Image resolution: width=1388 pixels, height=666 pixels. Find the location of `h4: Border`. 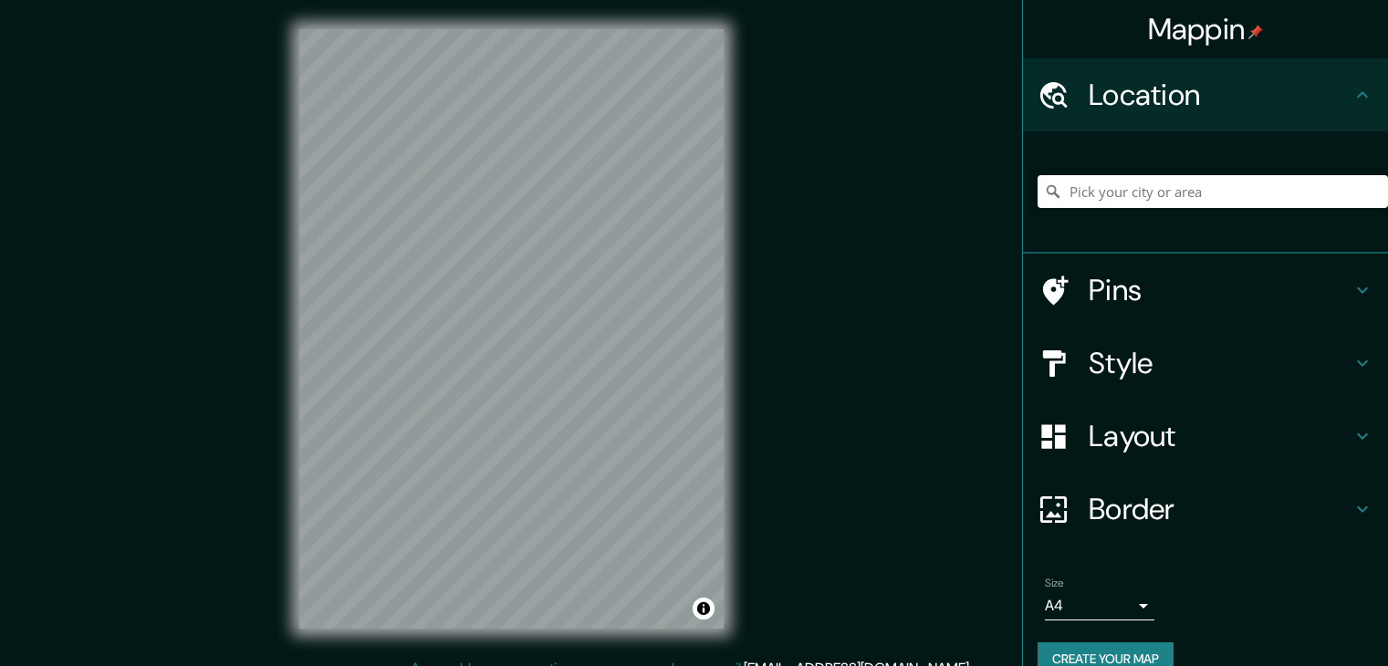

h4: Border is located at coordinates (1220, 509).